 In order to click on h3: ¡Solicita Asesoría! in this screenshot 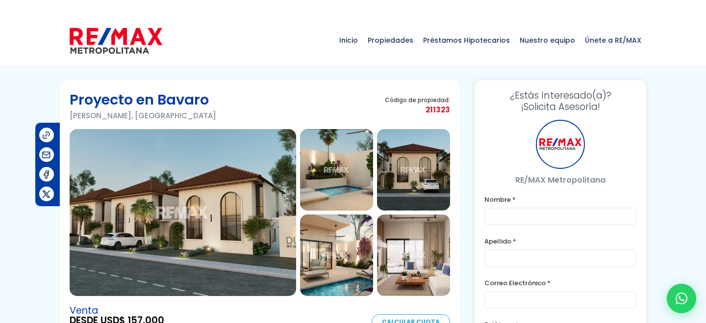, I will do `click(561, 101)`.